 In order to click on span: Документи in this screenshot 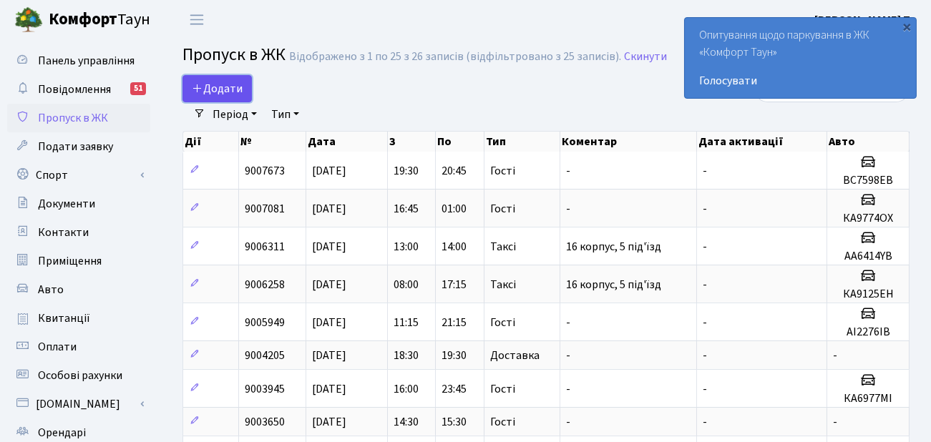, I will do `click(67, 204)`.